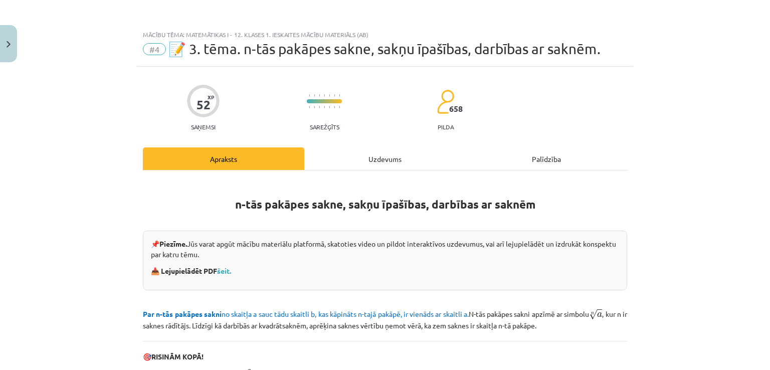  I want to click on p: 📌 Jūs varat apgūt mācību materiālu platformā, skatoties video un pildot interaktīvos uzdevumus, v..., so click(385, 249).